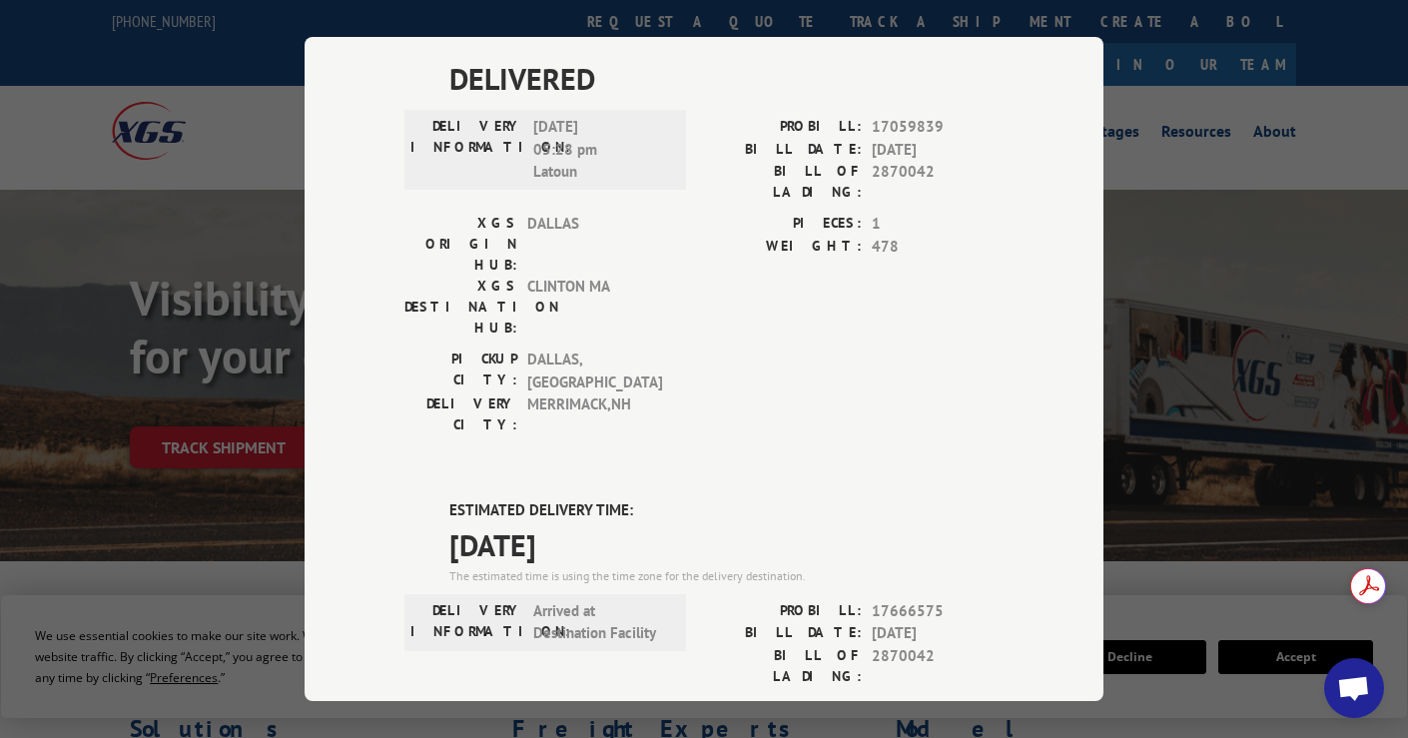  What do you see at coordinates (783, 247) in the screenshot?
I see `label: WEIGHT:` at bounding box center [783, 247].